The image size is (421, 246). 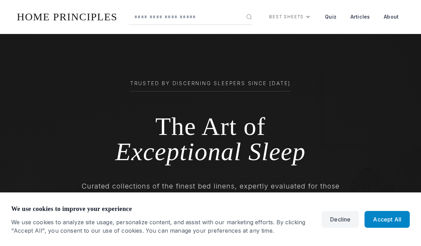 I want to click on div: Best Sheets, so click(x=290, y=17).